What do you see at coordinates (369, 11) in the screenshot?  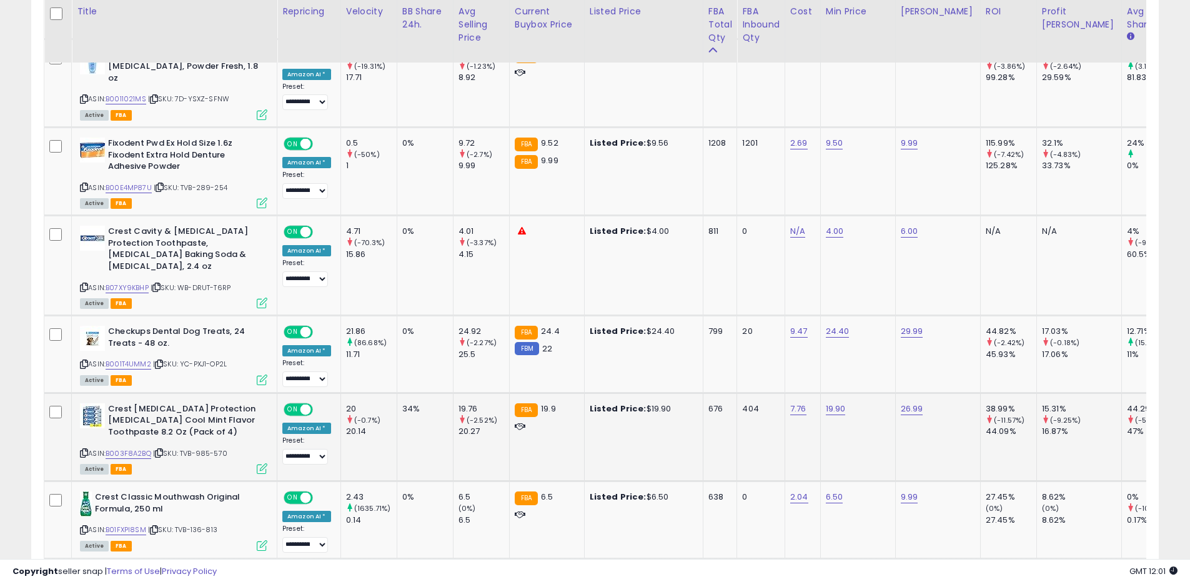 I see `div: Velocity` at bounding box center [369, 11].